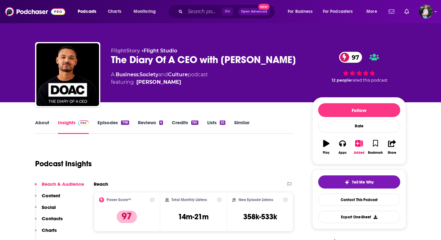 The image size is (441, 240). I want to click on span: New, so click(264, 7).